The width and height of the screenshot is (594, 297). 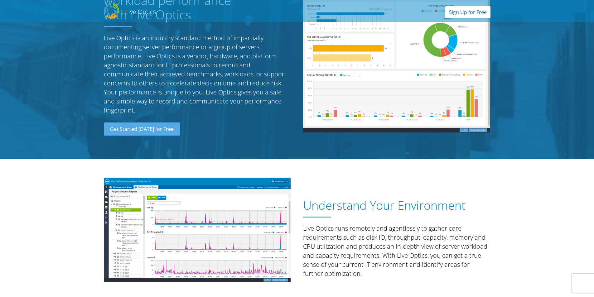 I want to click on p: Live Optics runs remotely and agentlessly to gather core requirements such as disk IO, throughput..., so click(x=396, y=251).